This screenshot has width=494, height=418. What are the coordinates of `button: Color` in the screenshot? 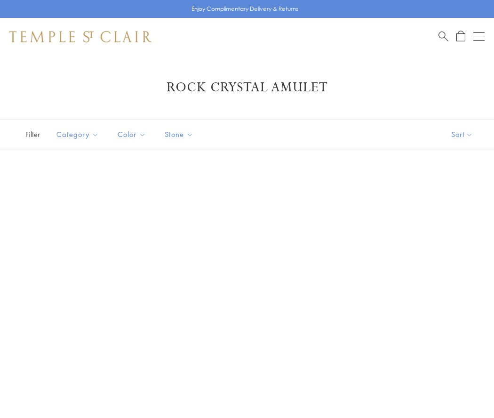 It's located at (132, 134).